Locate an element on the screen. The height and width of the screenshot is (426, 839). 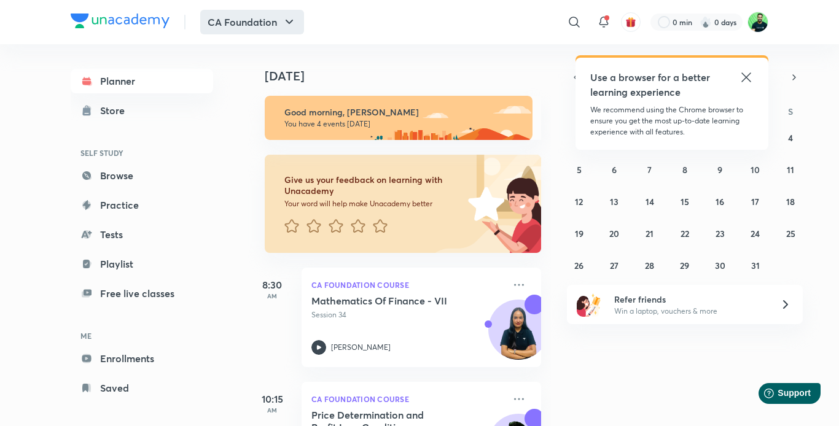
abbr: October 29, 2025 is located at coordinates (684, 265).